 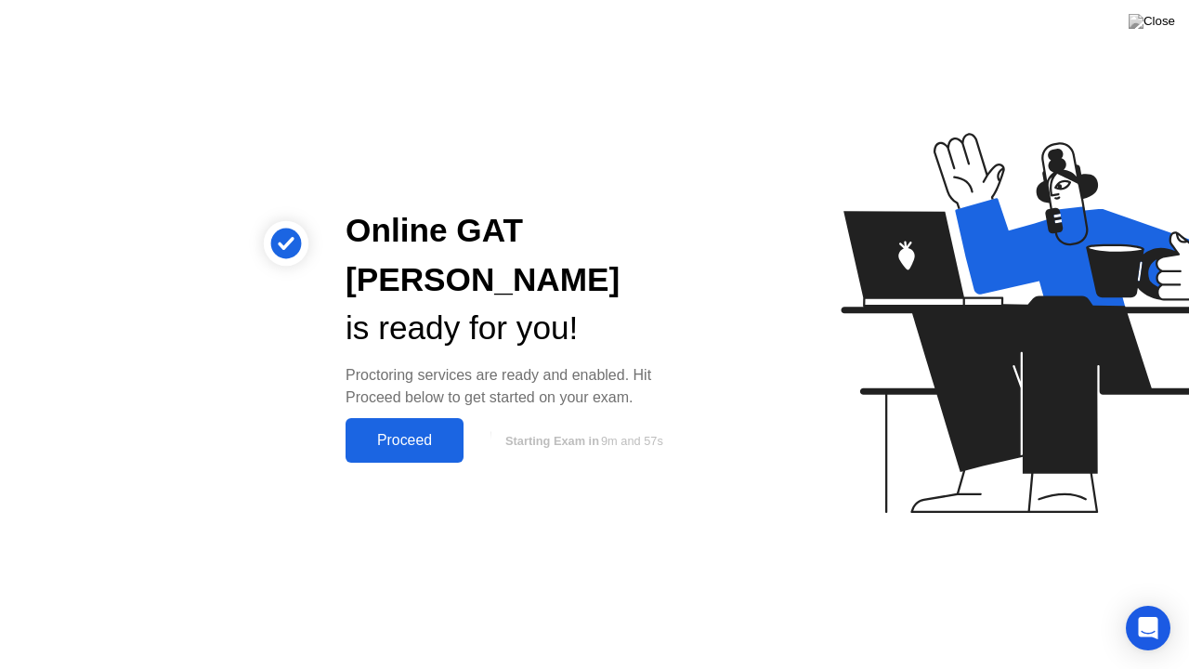 What do you see at coordinates (518, 387) in the screenshot?
I see `div: Proctoring services are ready and enabled. Hit Proceed below to get started on your exam.` at bounding box center [518, 387].